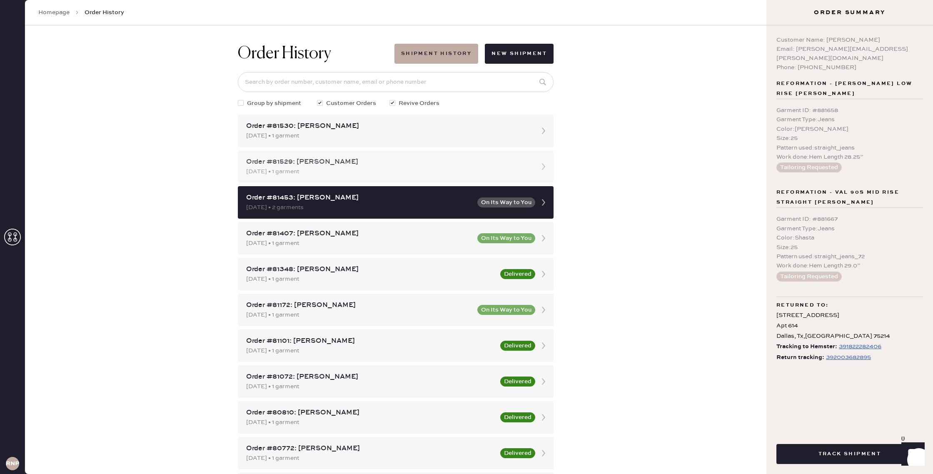  What do you see at coordinates (849, 453) in the screenshot?
I see `a: Track Shipment` at bounding box center [849, 453].